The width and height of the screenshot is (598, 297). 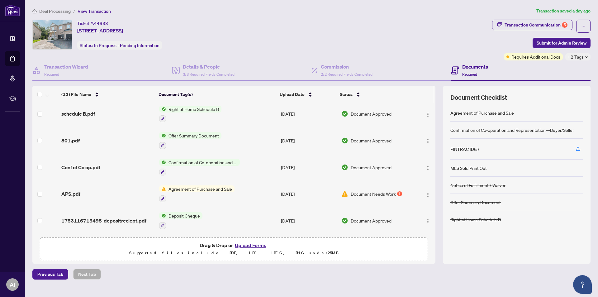 I want to click on button: Submit for Admin Review, so click(x=562, y=43).